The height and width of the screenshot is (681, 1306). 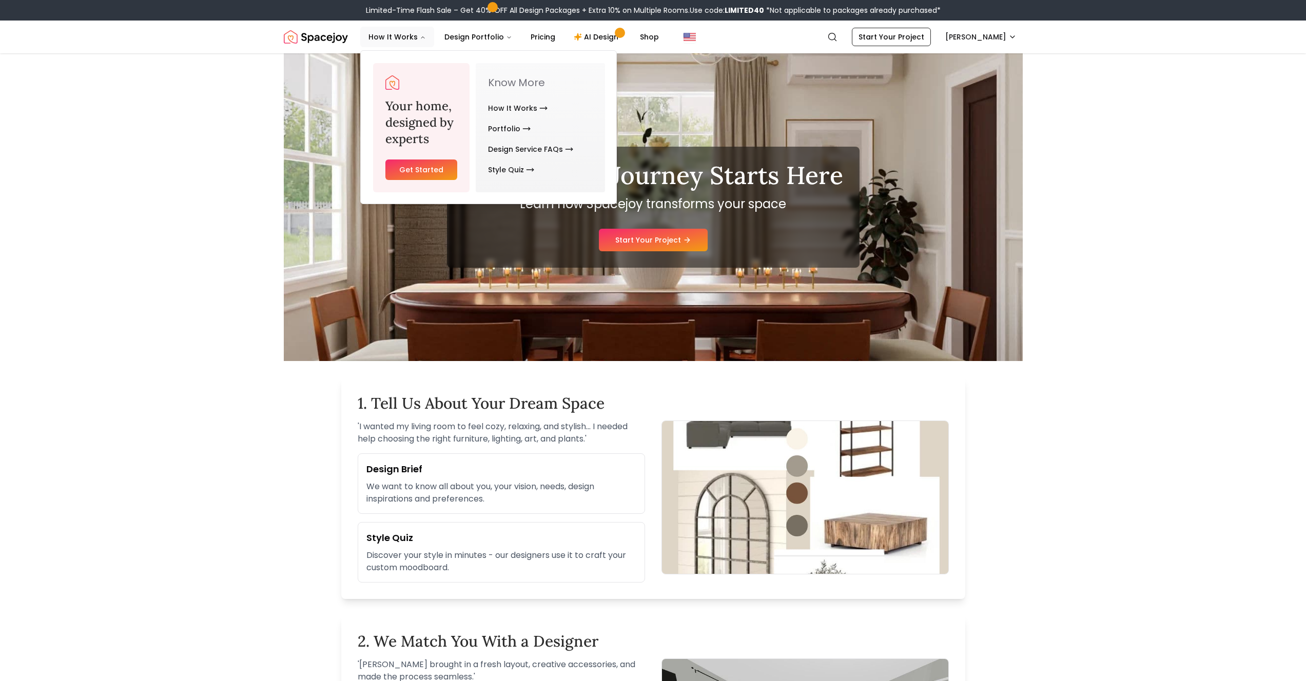 I want to click on a: Shop, so click(x=649, y=37).